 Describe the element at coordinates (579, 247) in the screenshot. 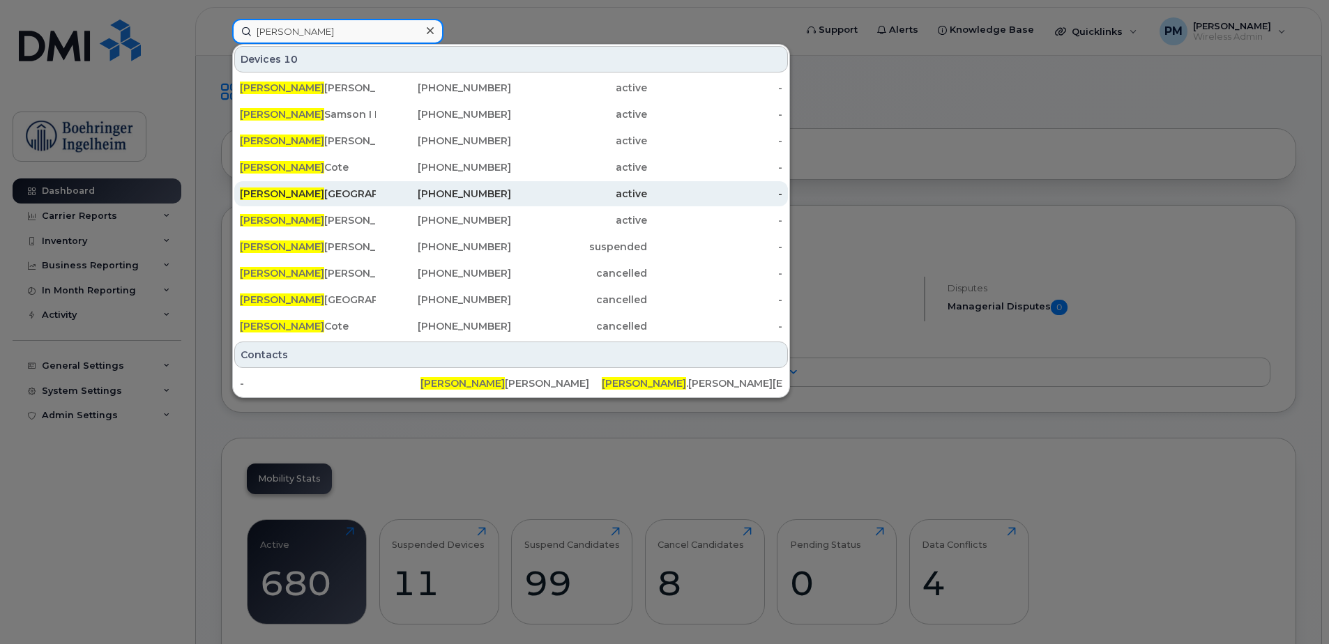

I see `div: suspended` at that location.